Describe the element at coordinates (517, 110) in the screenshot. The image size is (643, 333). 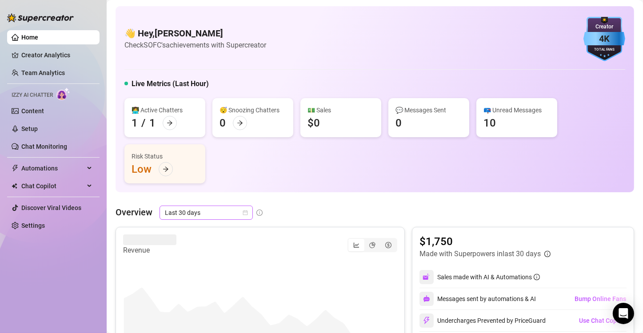
I see `div: 📪 Unread Messages` at that location.